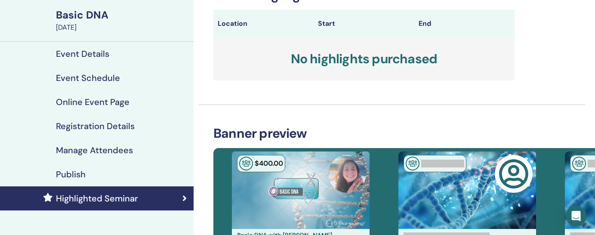  What do you see at coordinates (97, 198) in the screenshot?
I see `h4: Highlighted Seminar` at bounding box center [97, 198].